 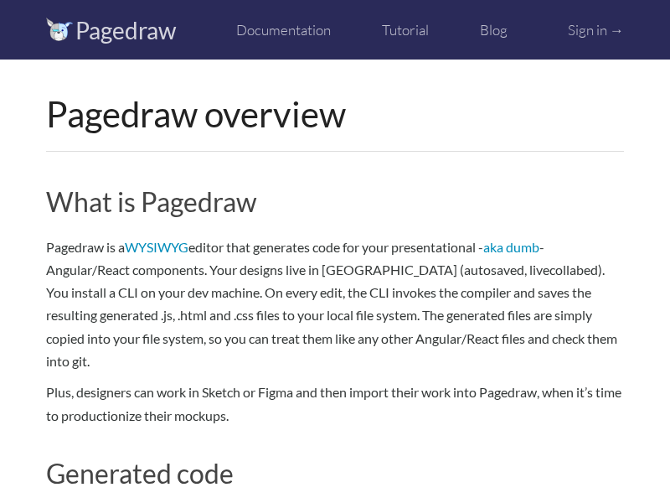 I want to click on a: Sign in →, so click(x=596, y=29).